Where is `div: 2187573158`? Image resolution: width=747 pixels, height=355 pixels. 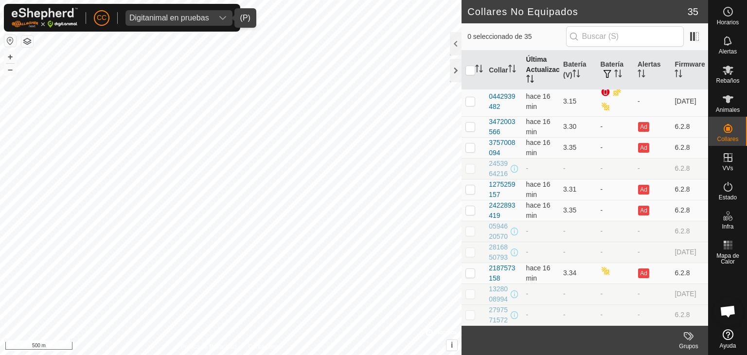
div: 2187573158 is located at coordinates (503, 273).